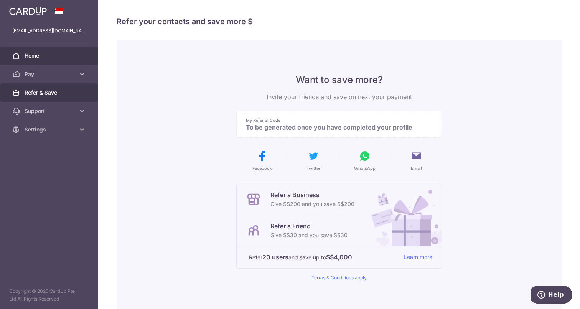  Describe the element at coordinates (50, 56) in the screenshot. I see `span: Home` at that location.